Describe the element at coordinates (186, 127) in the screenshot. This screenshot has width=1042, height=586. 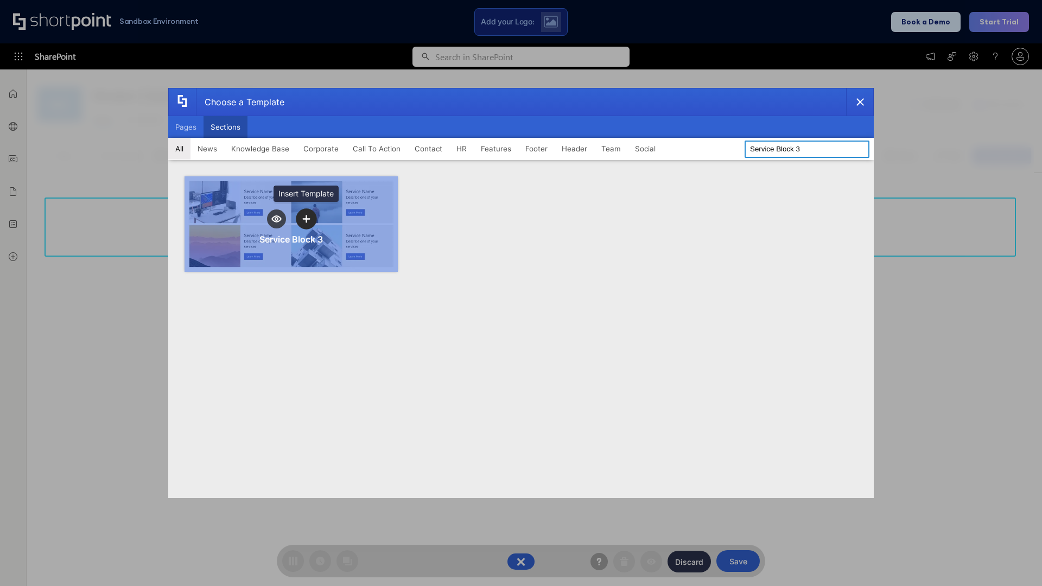
I see `button: Pages` at that location.